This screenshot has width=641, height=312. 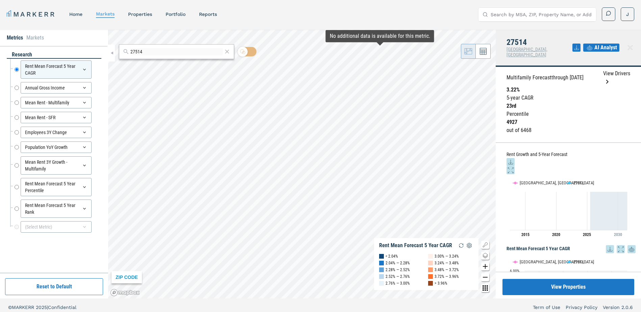 What do you see at coordinates (176, 52) in the screenshot?
I see `input: Search by MSA or ZIP Code` at bounding box center [176, 52].